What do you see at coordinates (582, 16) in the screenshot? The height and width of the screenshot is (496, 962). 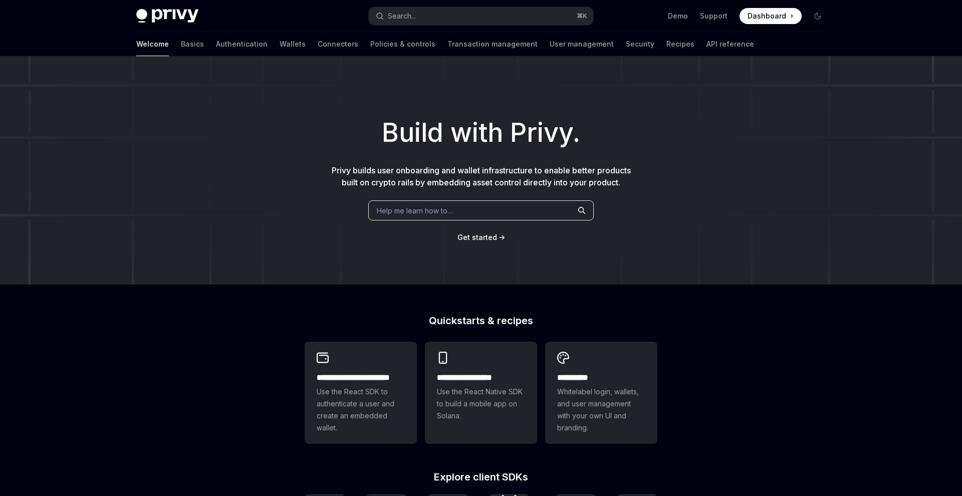 I see `span: ⌘ K` at bounding box center [582, 16].